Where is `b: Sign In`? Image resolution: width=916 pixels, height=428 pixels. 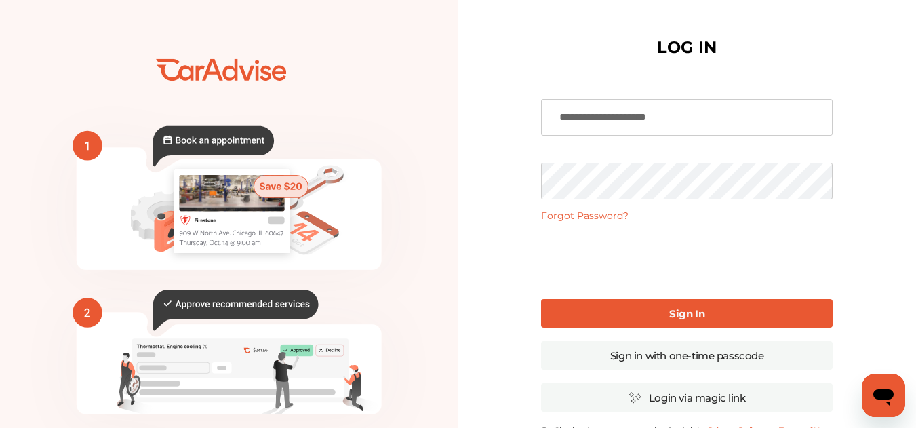 b: Sign In is located at coordinates (687, 313).